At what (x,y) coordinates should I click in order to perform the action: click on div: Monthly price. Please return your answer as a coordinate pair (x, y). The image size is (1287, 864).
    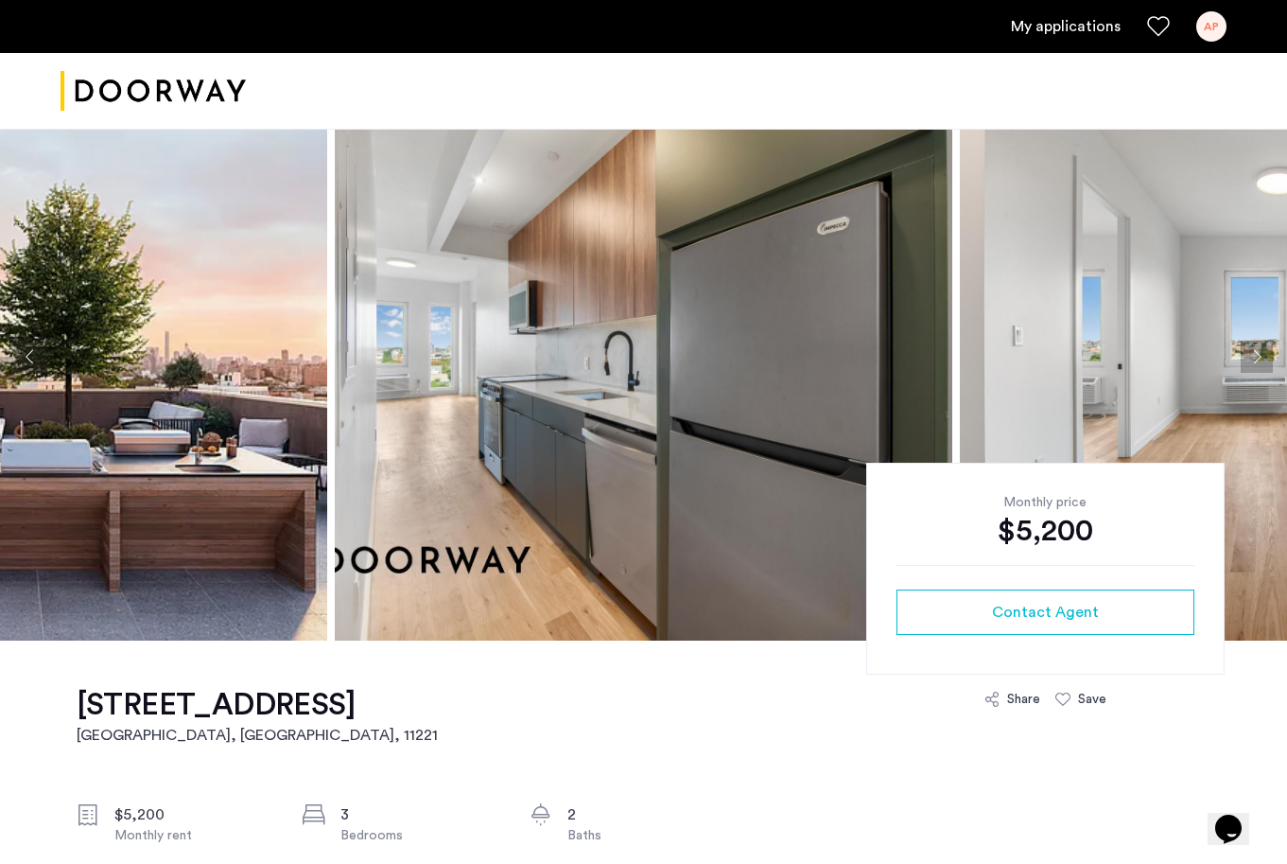
    Looking at the image, I should click on (1045, 502).